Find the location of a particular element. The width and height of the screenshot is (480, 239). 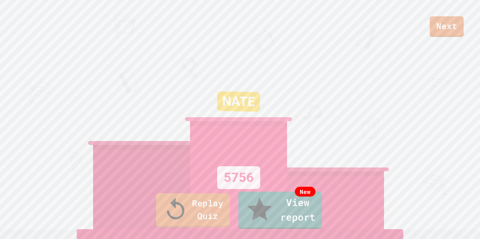

div: New is located at coordinates (305, 192).